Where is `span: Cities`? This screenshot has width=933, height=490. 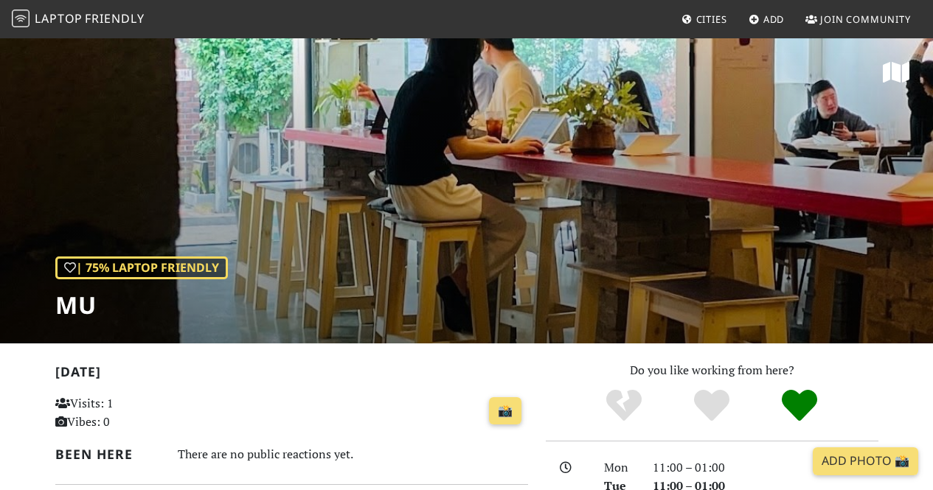 span: Cities is located at coordinates (712, 19).